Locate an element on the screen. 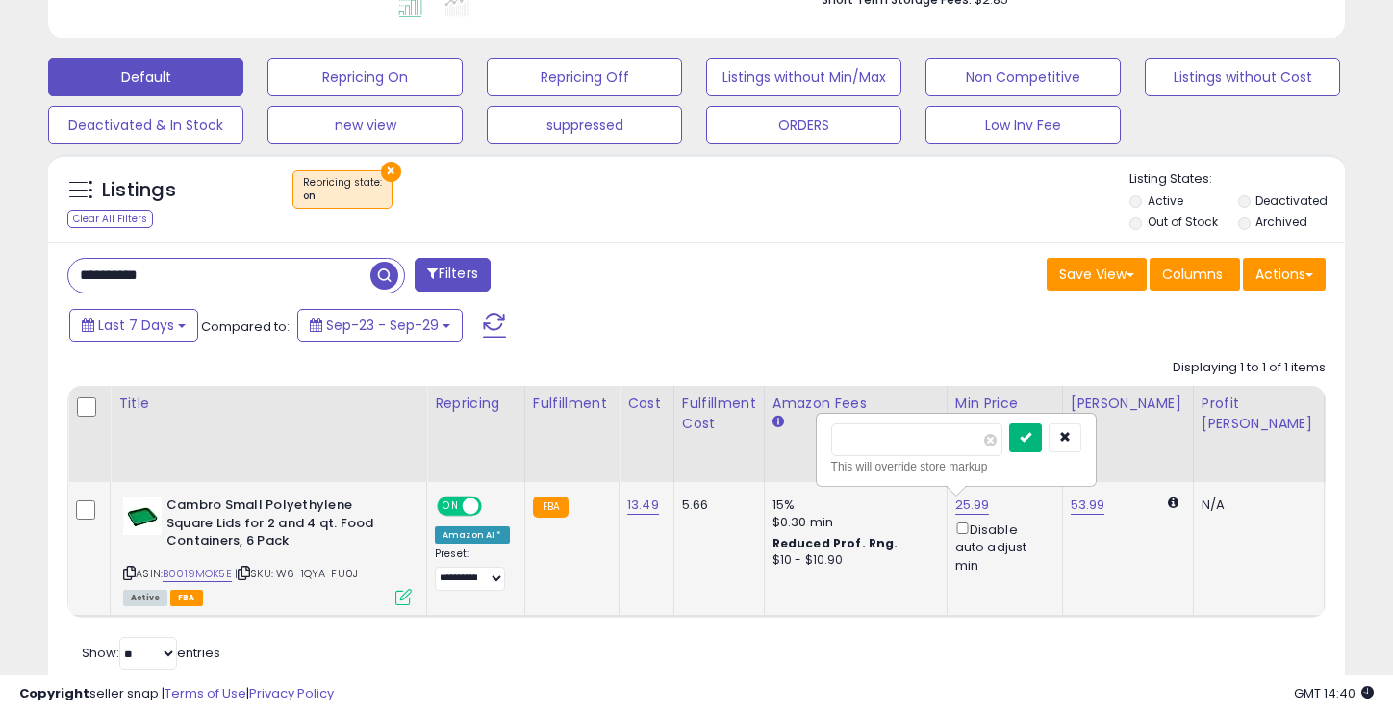  div: Preset: is located at coordinates (472, 569).